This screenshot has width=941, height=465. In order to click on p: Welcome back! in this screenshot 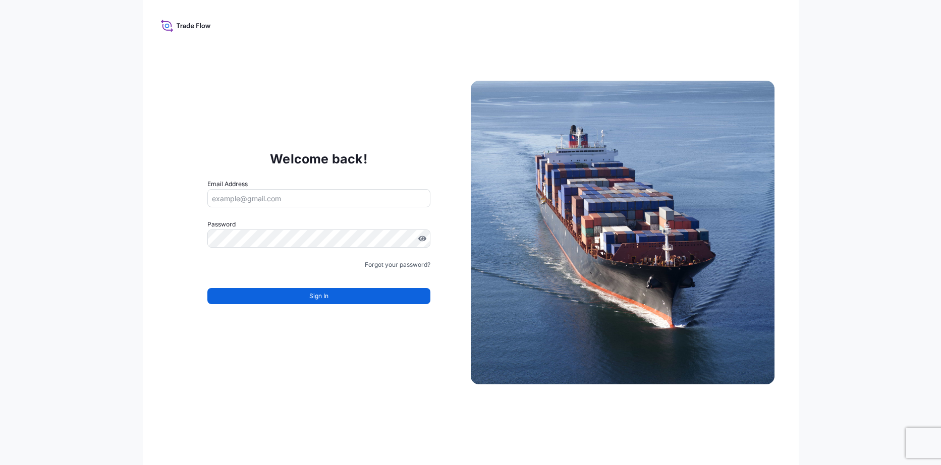, I will do `click(319, 159)`.